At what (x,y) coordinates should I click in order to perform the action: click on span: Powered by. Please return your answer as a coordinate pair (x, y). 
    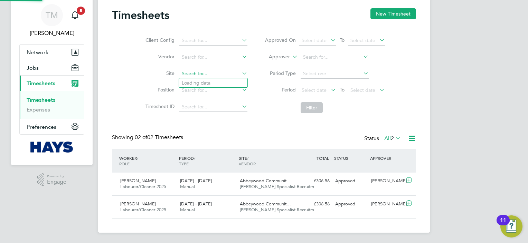
    Looking at the image, I should click on (57, 176).